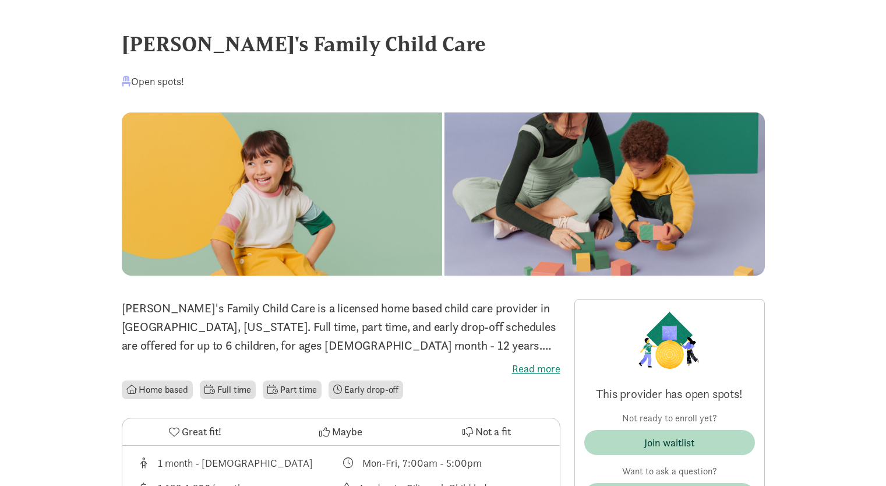 The width and height of the screenshot is (886, 486). What do you see at coordinates (228, 390) in the screenshot?
I see `li: Full time` at bounding box center [228, 390].